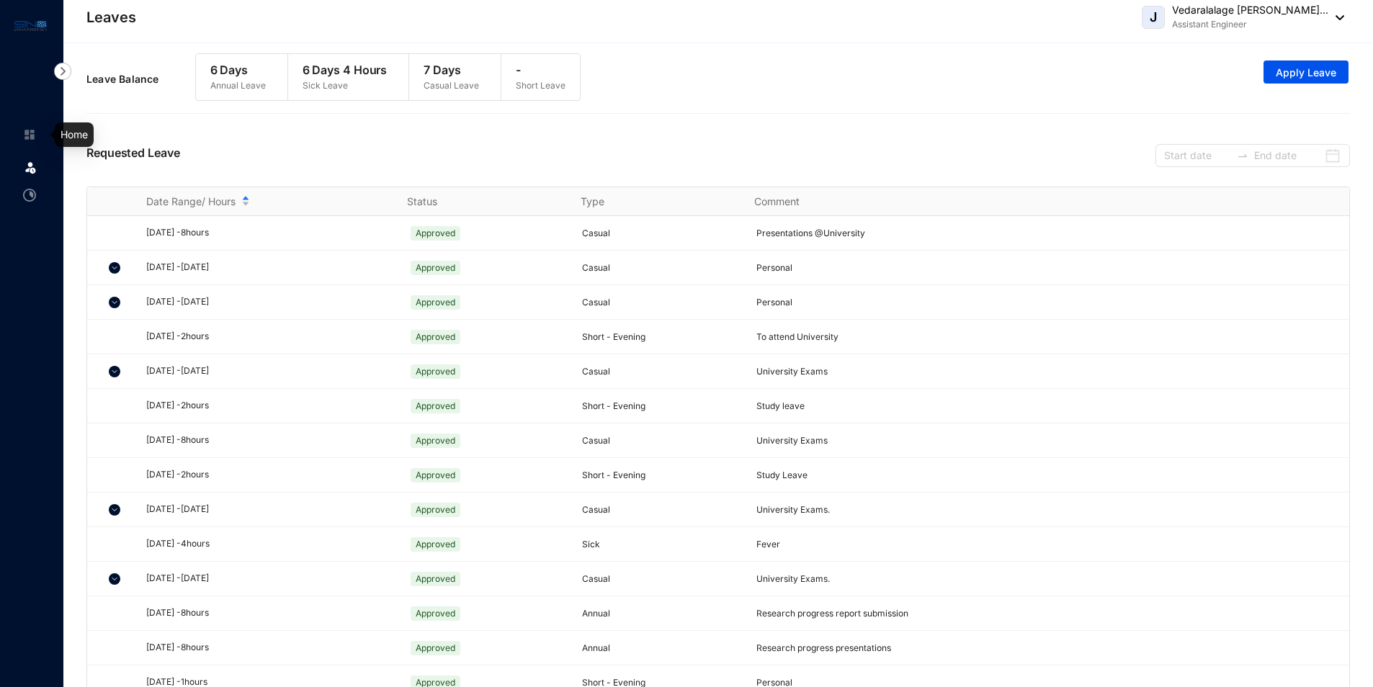 The image size is (1373, 687). I want to click on img: logo, so click(30, 25).